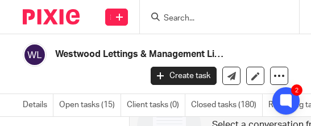 The height and width of the screenshot is (126, 311). What do you see at coordinates (38, 105) in the screenshot?
I see `a: Details` at bounding box center [38, 105].